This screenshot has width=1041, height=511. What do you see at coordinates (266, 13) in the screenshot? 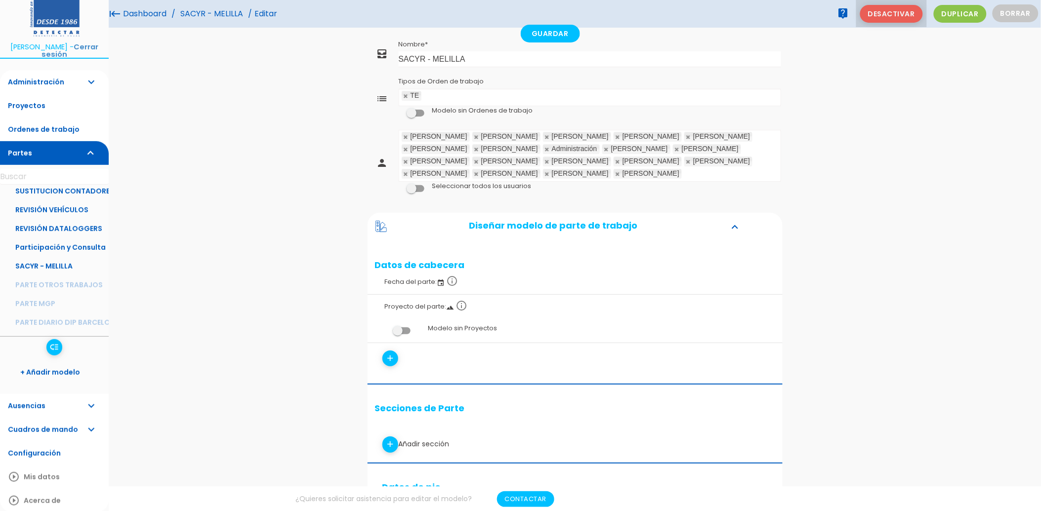
I see `span: Editar` at bounding box center [266, 13].